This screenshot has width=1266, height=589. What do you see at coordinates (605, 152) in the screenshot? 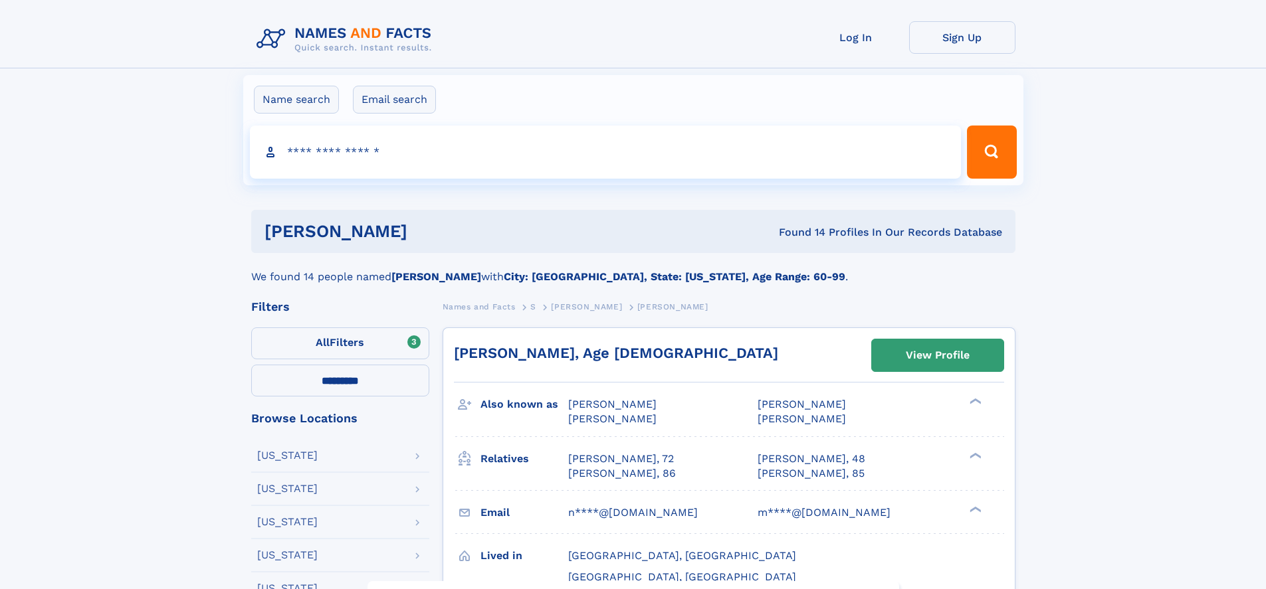
I see `input: search input` at bounding box center [605, 152].